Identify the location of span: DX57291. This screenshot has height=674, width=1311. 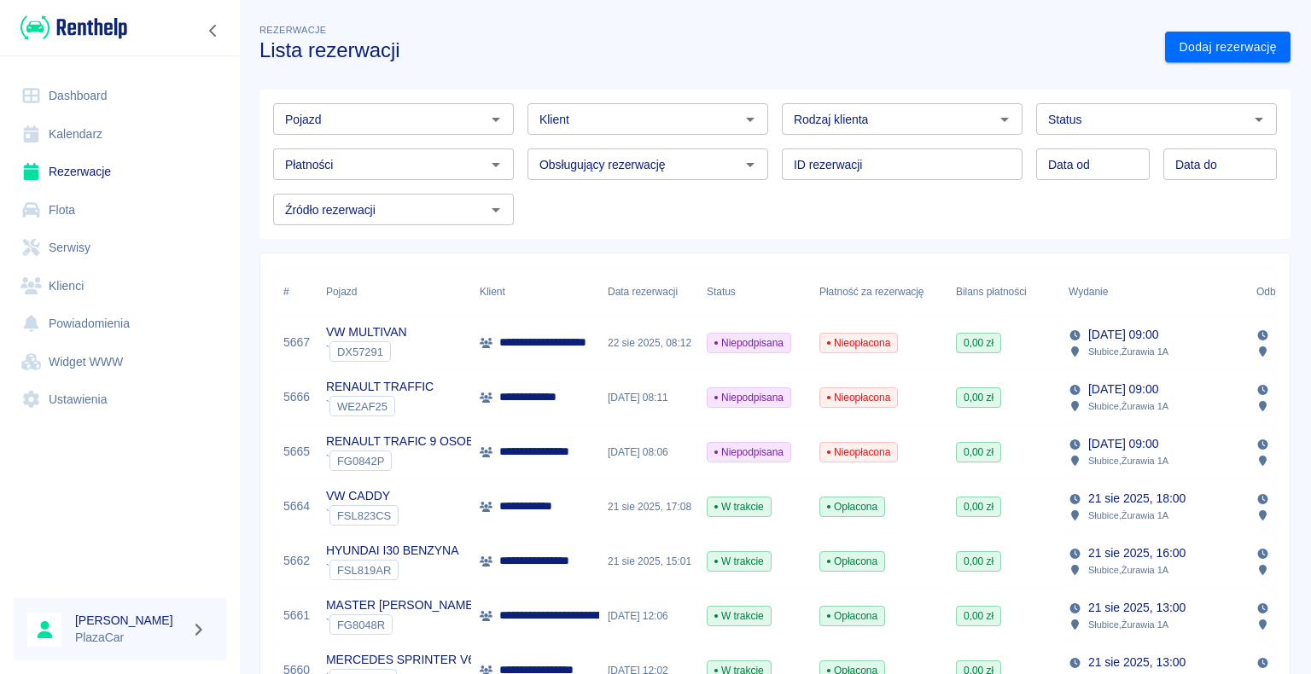
(360, 352).